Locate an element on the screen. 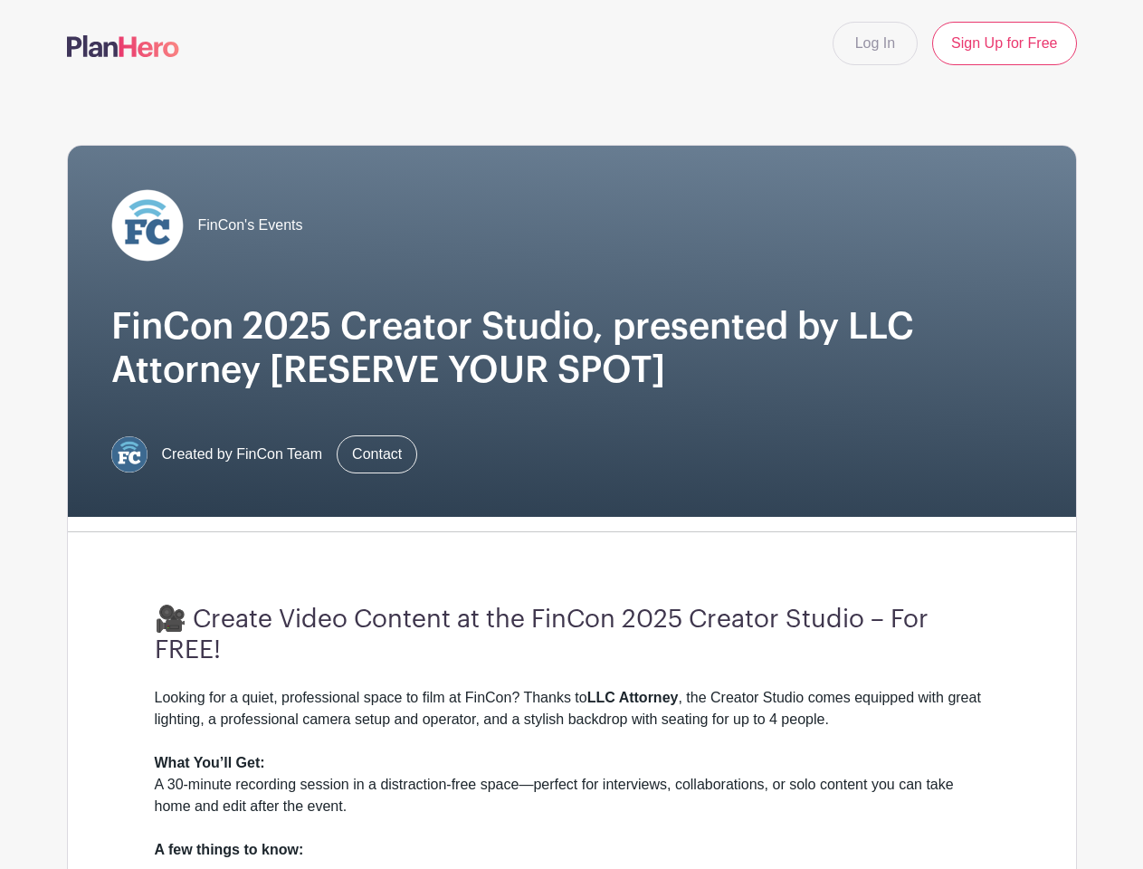 The height and width of the screenshot is (869, 1143). strong: LLC Attorney is located at coordinates (633, 697).